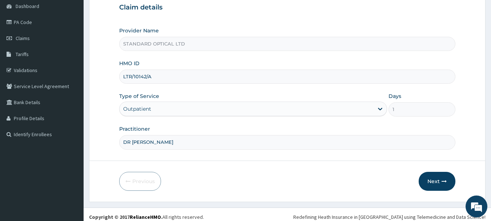 This screenshot has height=221, width=491. What do you see at coordinates (395, 96) in the screenshot?
I see `label: Days` at bounding box center [395, 96].